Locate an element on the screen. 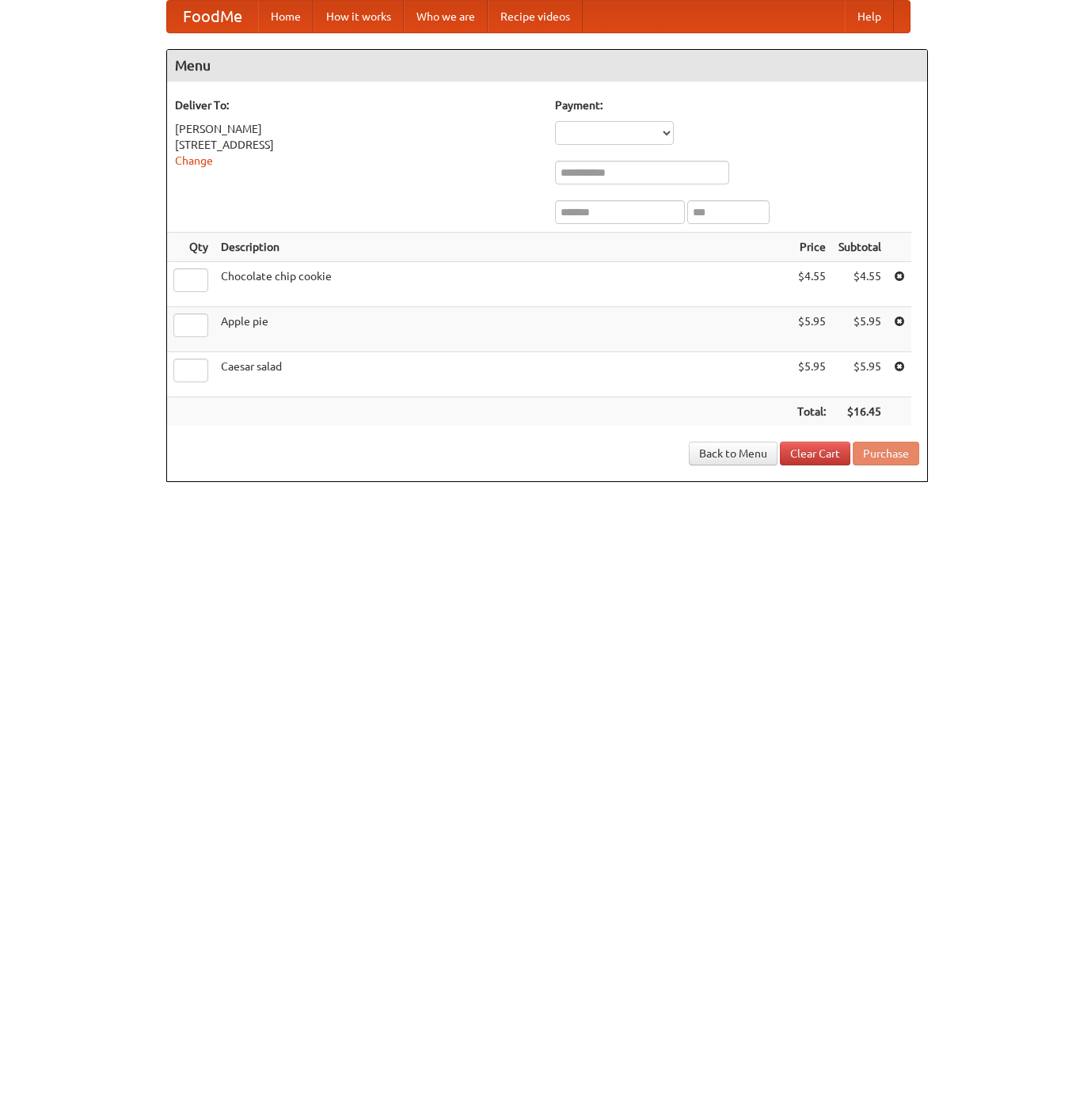 Image resolution: width=1076 pixels, height=1120 pixels. h4: Menu is located at coordinates (547, 65).